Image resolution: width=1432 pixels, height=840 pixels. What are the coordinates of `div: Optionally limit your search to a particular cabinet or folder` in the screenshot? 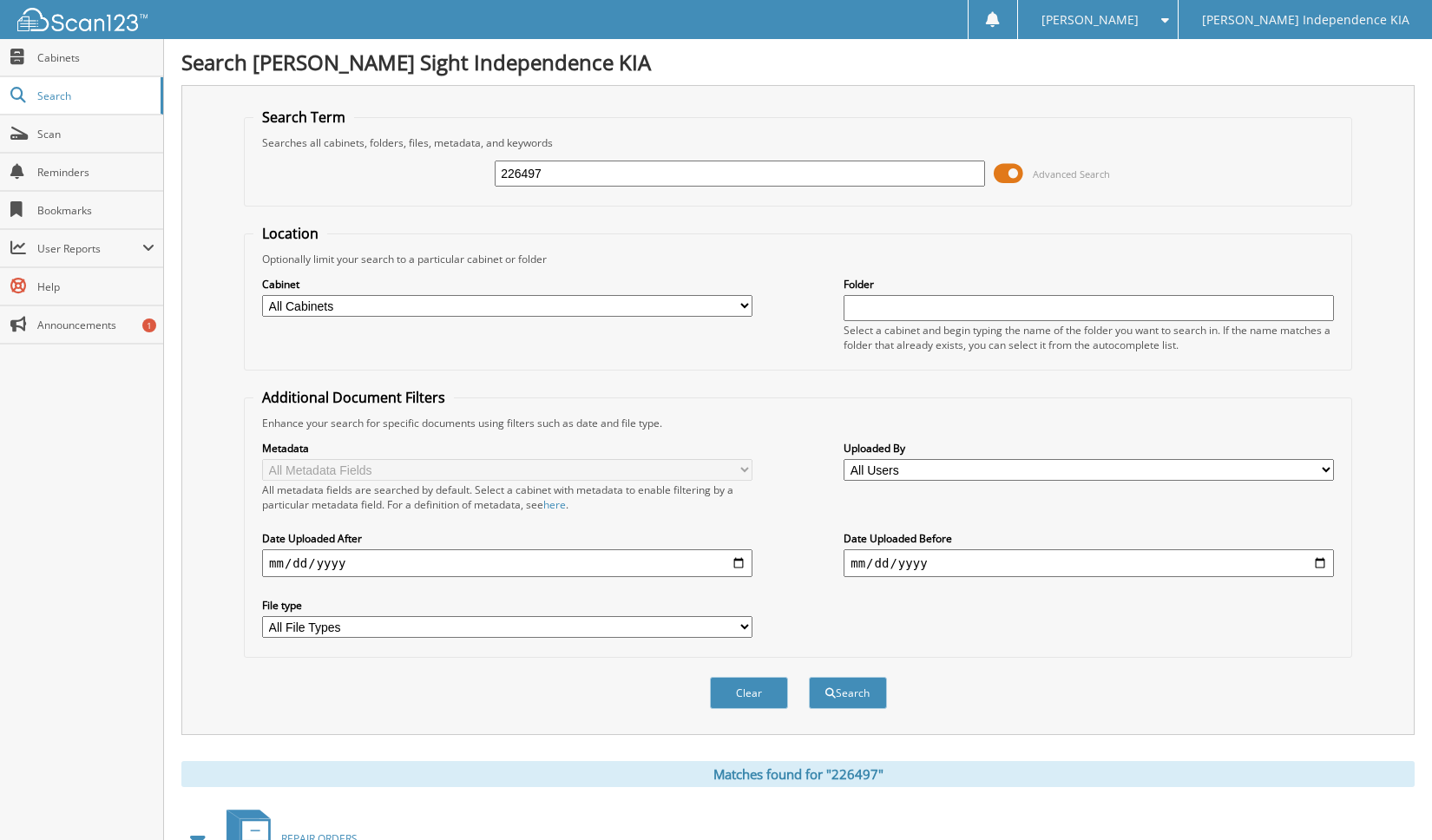 It's located at (798, 258).